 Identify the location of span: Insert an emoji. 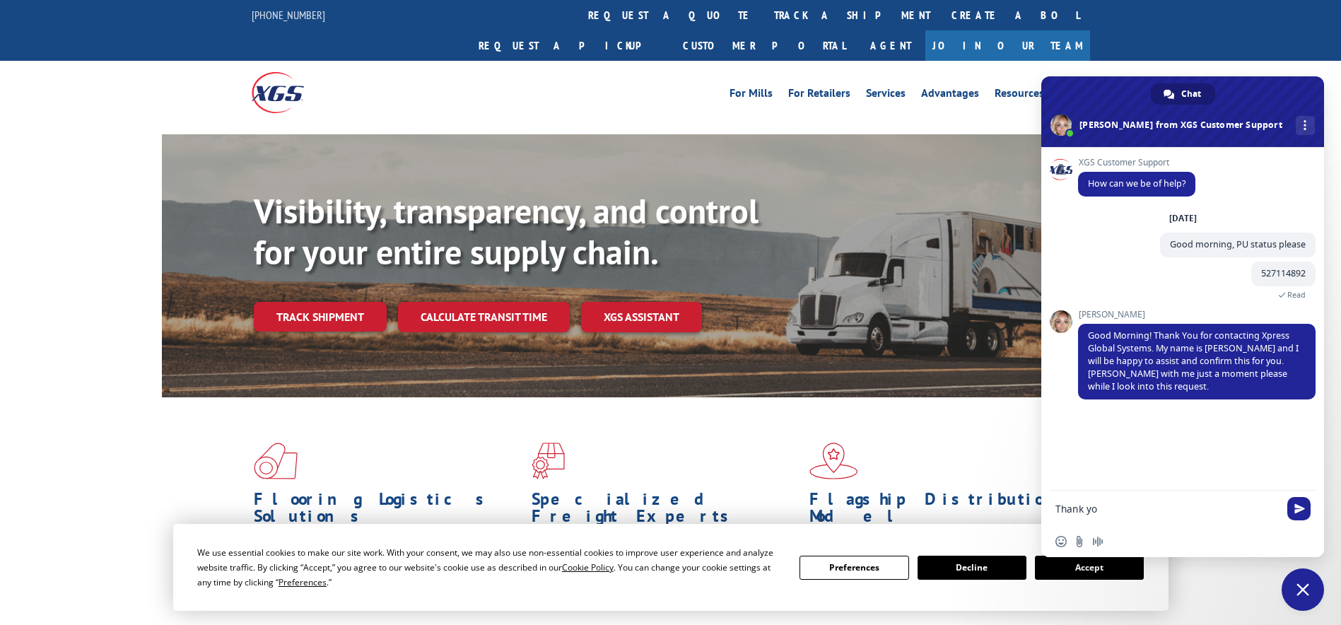
(1061, 541).